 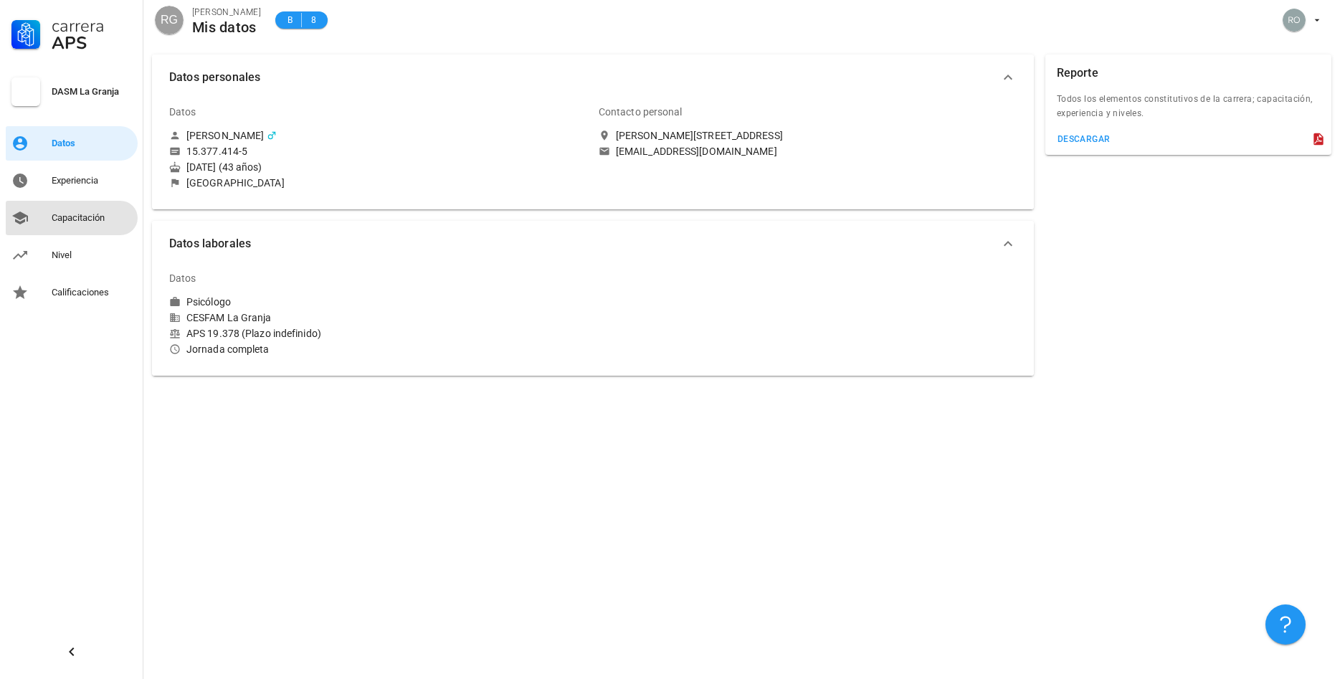 I want to click on button: descargar, so click(x=1084, y=139).